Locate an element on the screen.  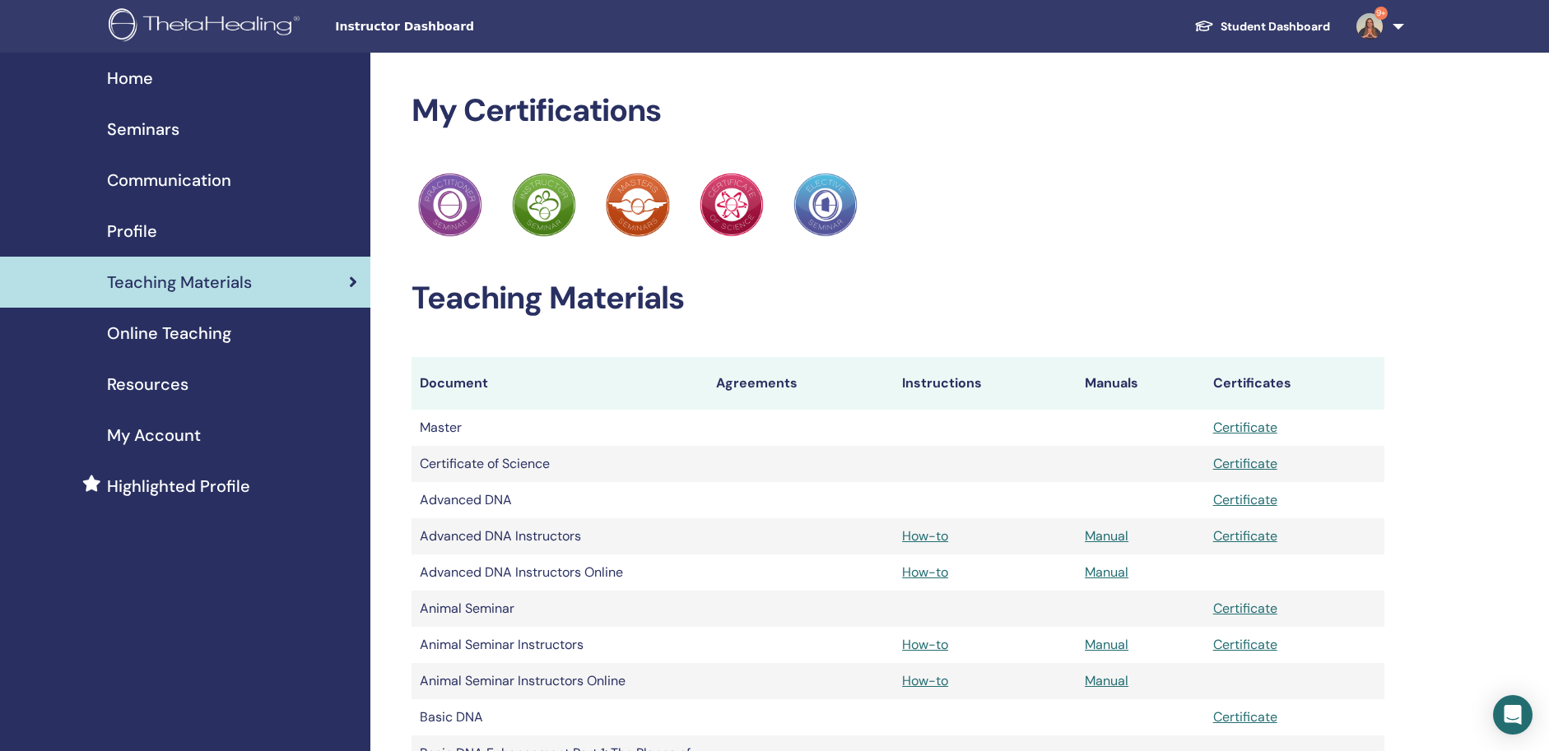
td: Advanced DNA is located at coordinates (560, 500).